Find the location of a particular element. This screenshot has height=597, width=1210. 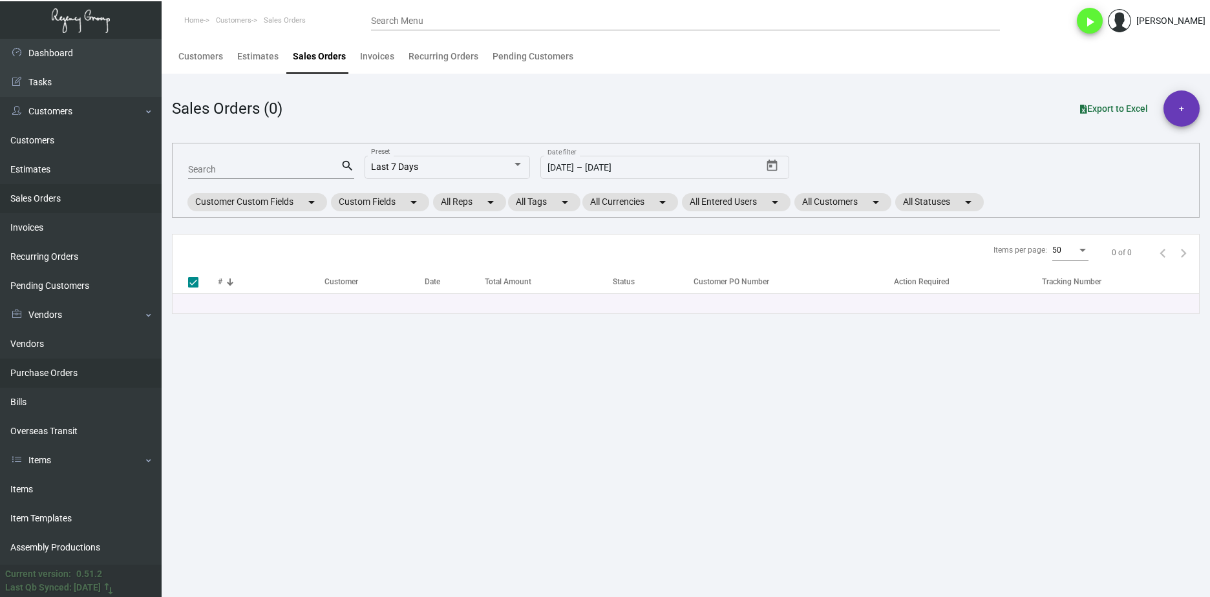

img: admin@bootstrapmaster.com is located at coordinates (1119, 21).